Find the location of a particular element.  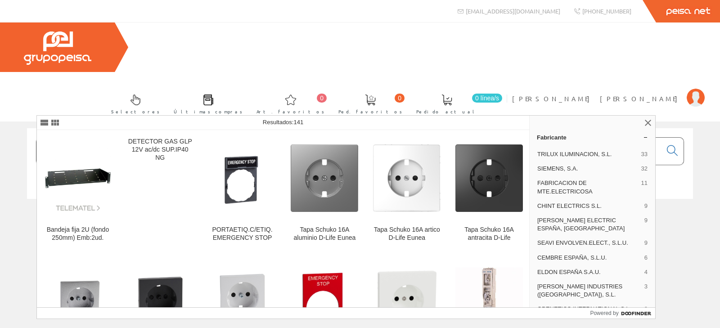

a: Tapa Schuko 16A artico D-Life Eunea Tapa Schuko 16A artico D-Life Eunea is located at coordinates (407, 191).